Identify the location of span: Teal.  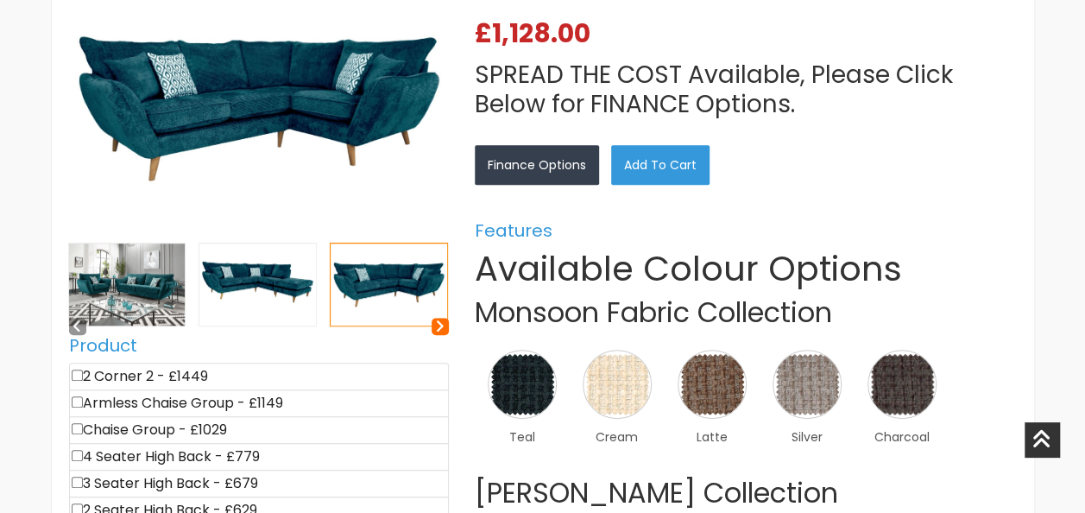
(522, 437).